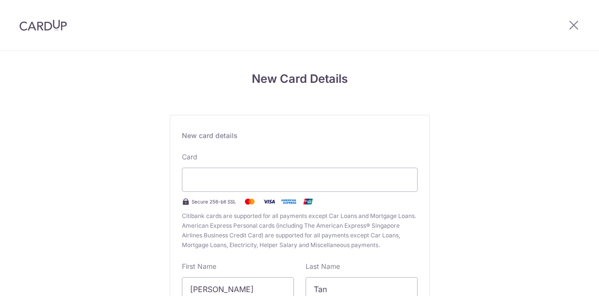  Describe the element at coordinates (308, 202) in the screenshot. I see `img: .alt.unionpay` at that location.